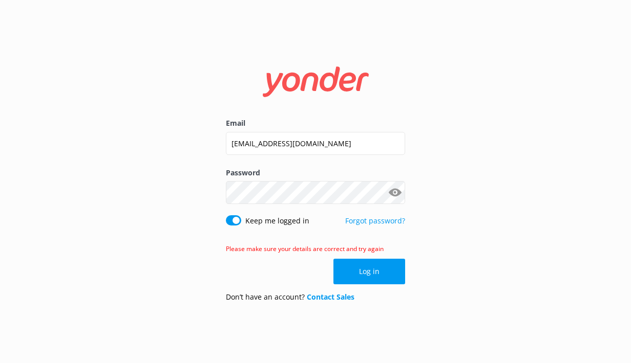 The width and height of the screenshot is (631, 363). Describe the element at coordinates (315, 173) in the screenshot. I see `label: Password` at that location.